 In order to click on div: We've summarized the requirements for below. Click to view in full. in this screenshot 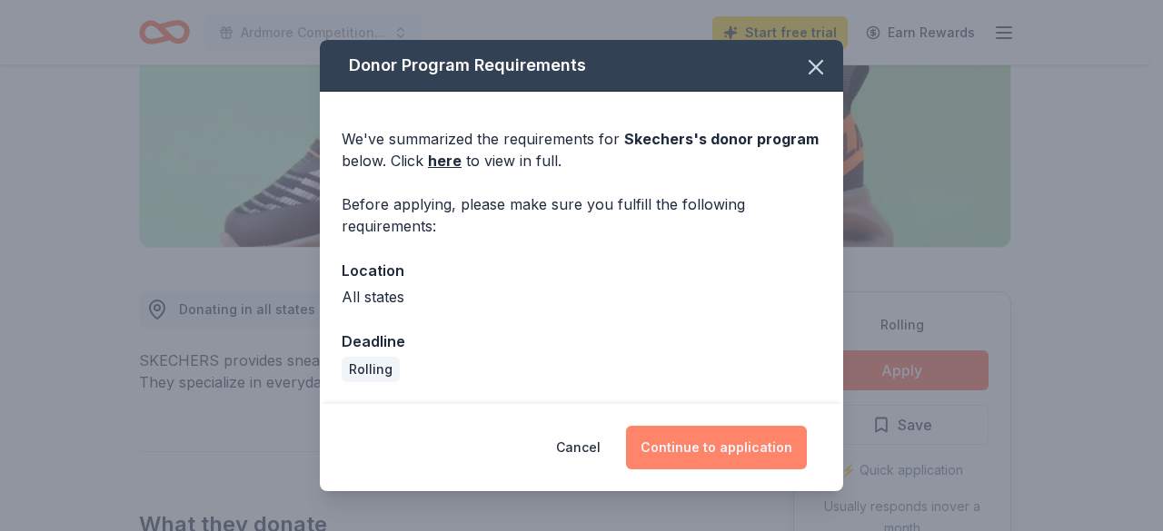, I will do `click(581, 150)`.